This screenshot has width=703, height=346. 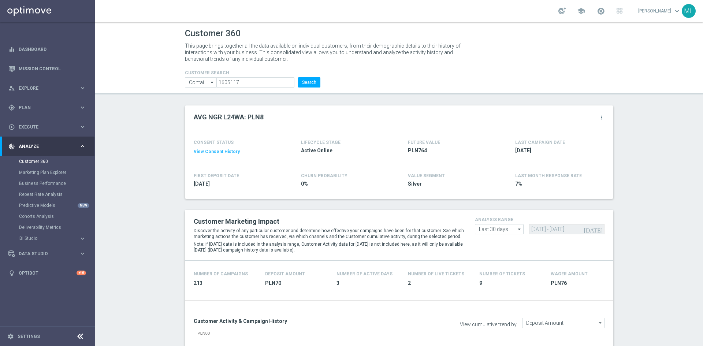 I want to click on i: more_vert, so click(x=602, y=118).